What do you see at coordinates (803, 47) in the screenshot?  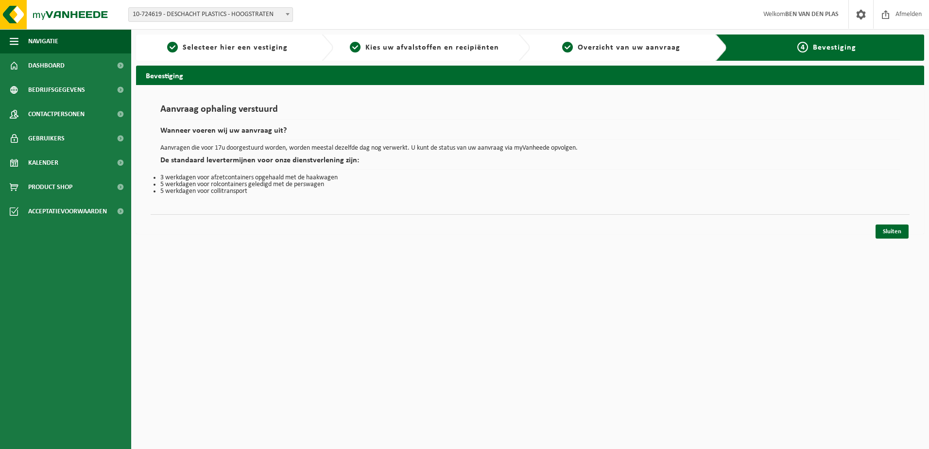 I see `span: 4` at bounding box center [803, 47].